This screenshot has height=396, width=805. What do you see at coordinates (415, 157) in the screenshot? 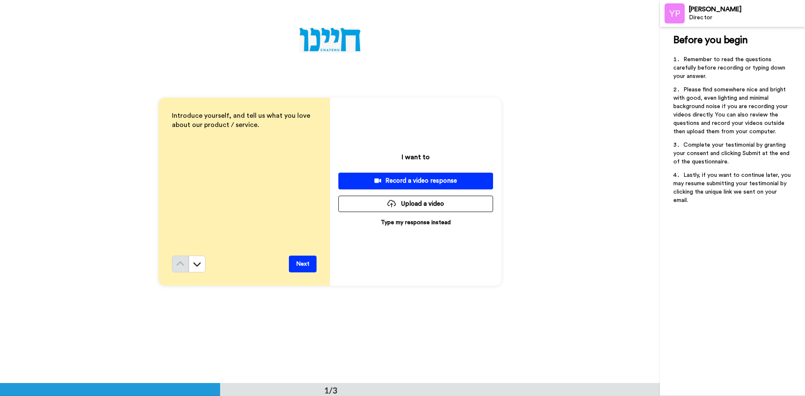
I see `p: I want to` at bounding box center [415, 157].